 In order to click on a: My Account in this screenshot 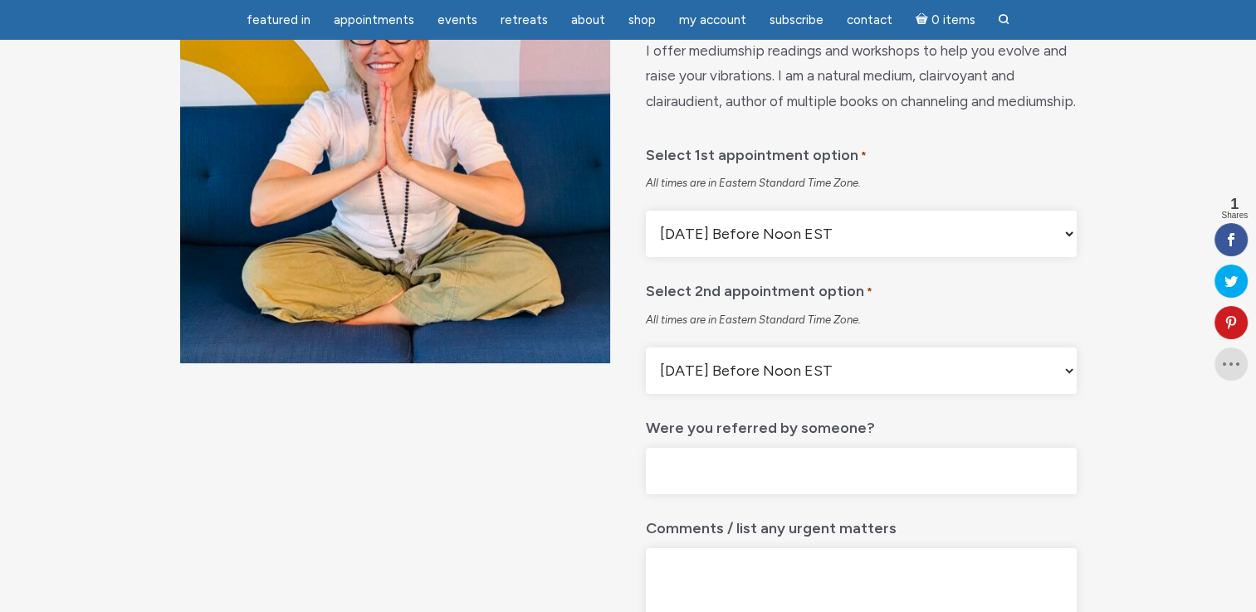, I will do `click(712, 20)`.